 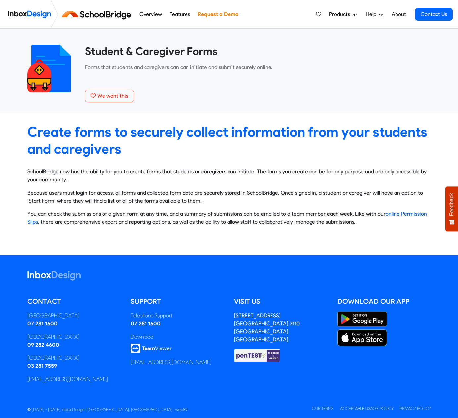 What do you see at coordinates (258, 51) in the screenshot?
I see `heading: Student & Caregiver Forms` at bounding box center [258, 51].